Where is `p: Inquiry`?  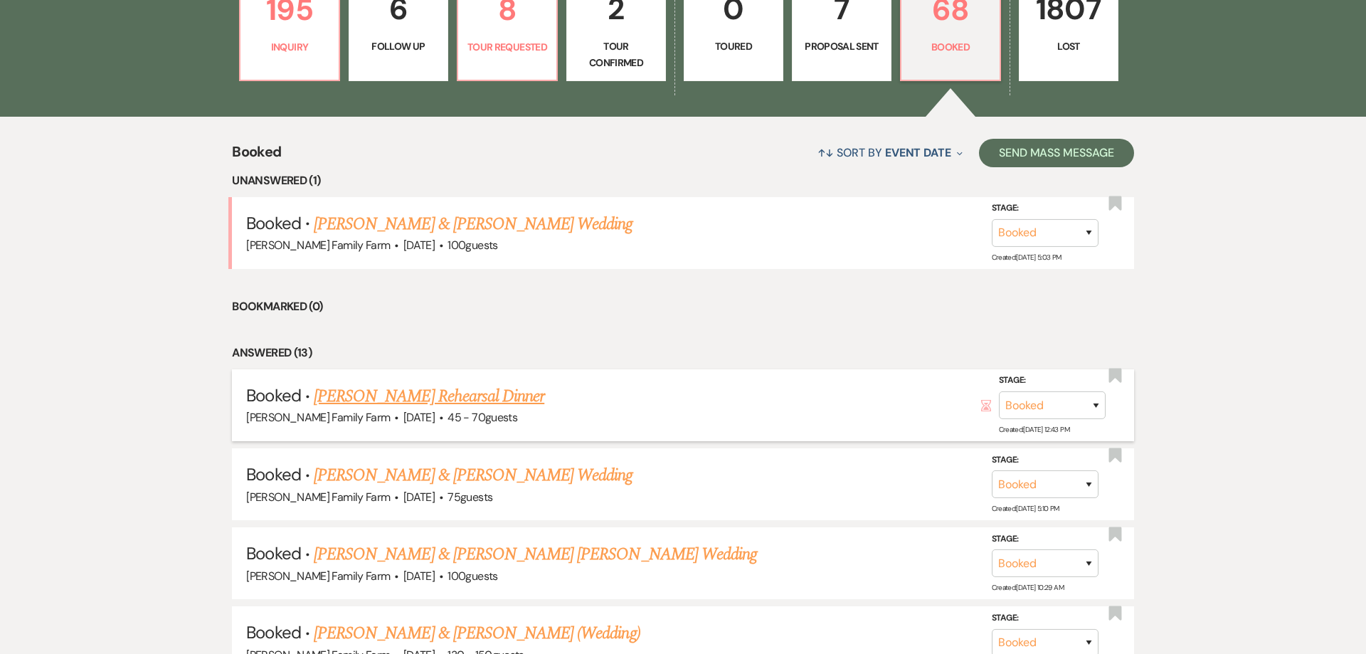 p: Inquiry is located at coordinates (290, 47).